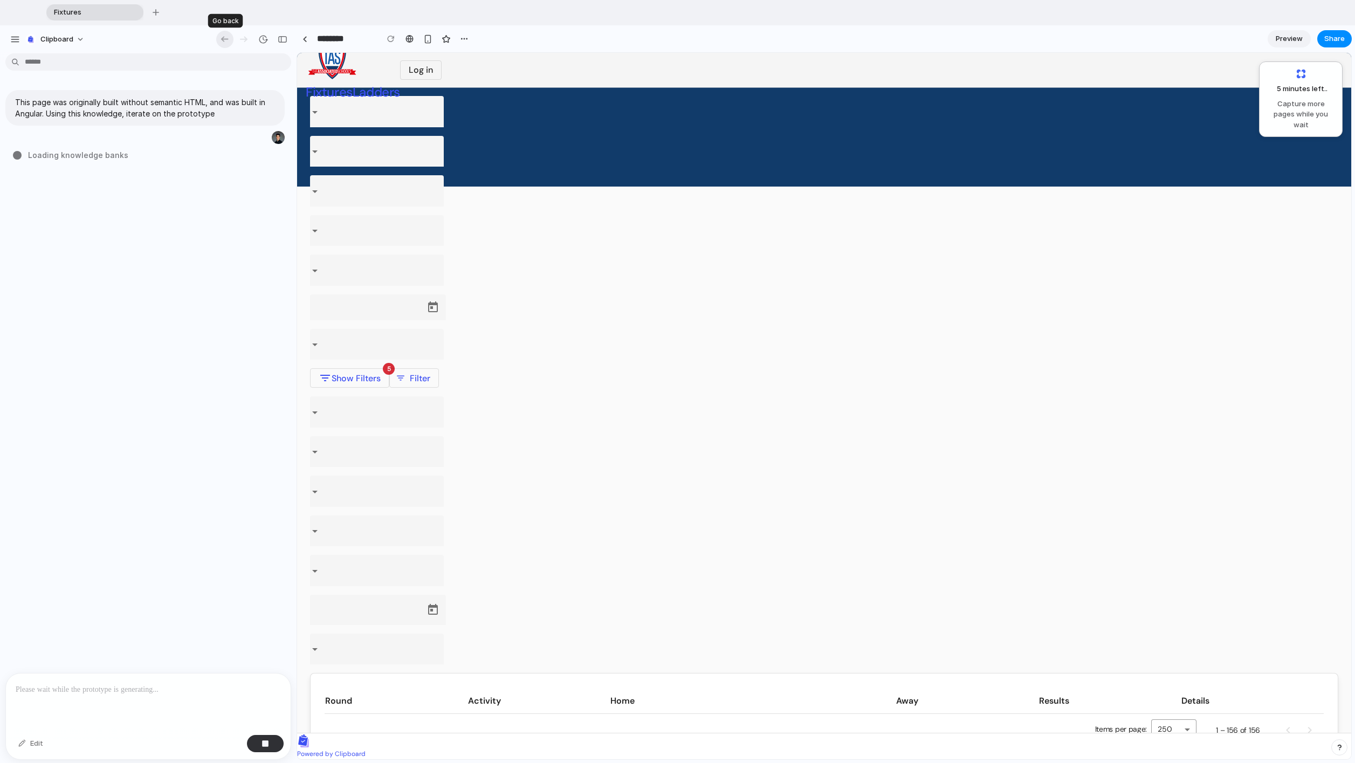 This screenshot has height=763, width=1355. Describe the element at coordinates (57, 39) in the screenshot. I see `span: clipboard` at that location.